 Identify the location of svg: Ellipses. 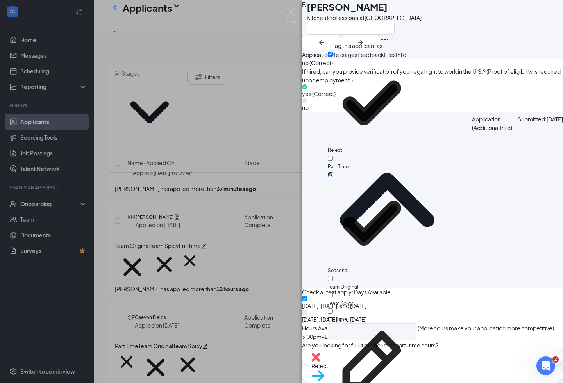
(385, 39).